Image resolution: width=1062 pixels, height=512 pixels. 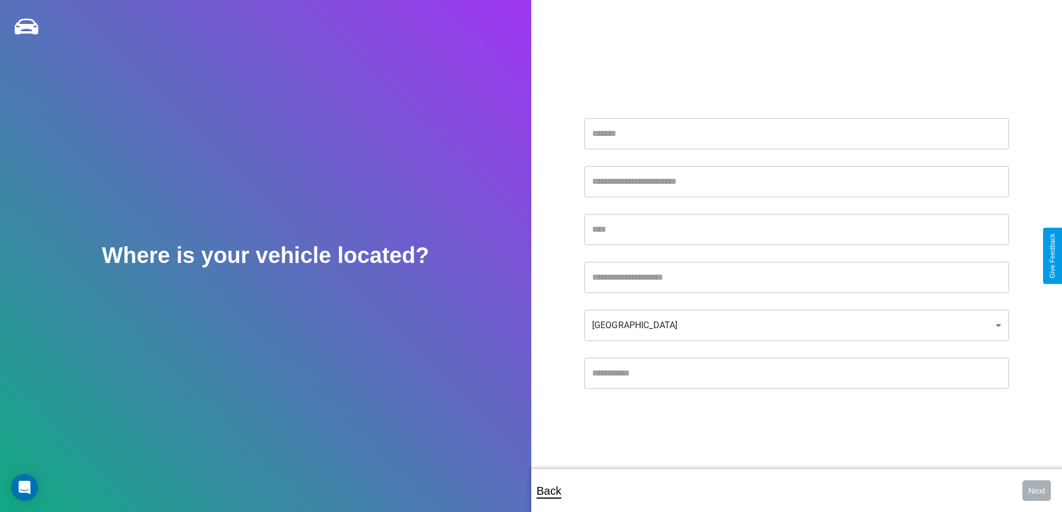 I want to click on button: Next, so click(x=1036, y=491).